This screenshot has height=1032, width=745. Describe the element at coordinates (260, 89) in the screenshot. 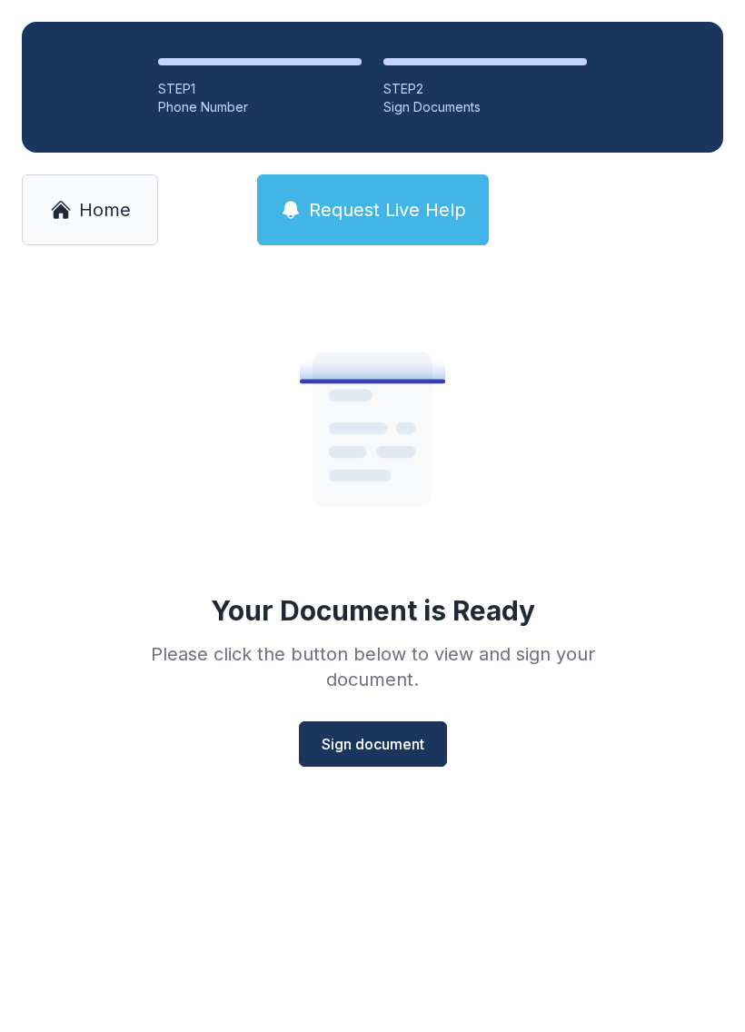

I see `div: STEP 1` at that location.